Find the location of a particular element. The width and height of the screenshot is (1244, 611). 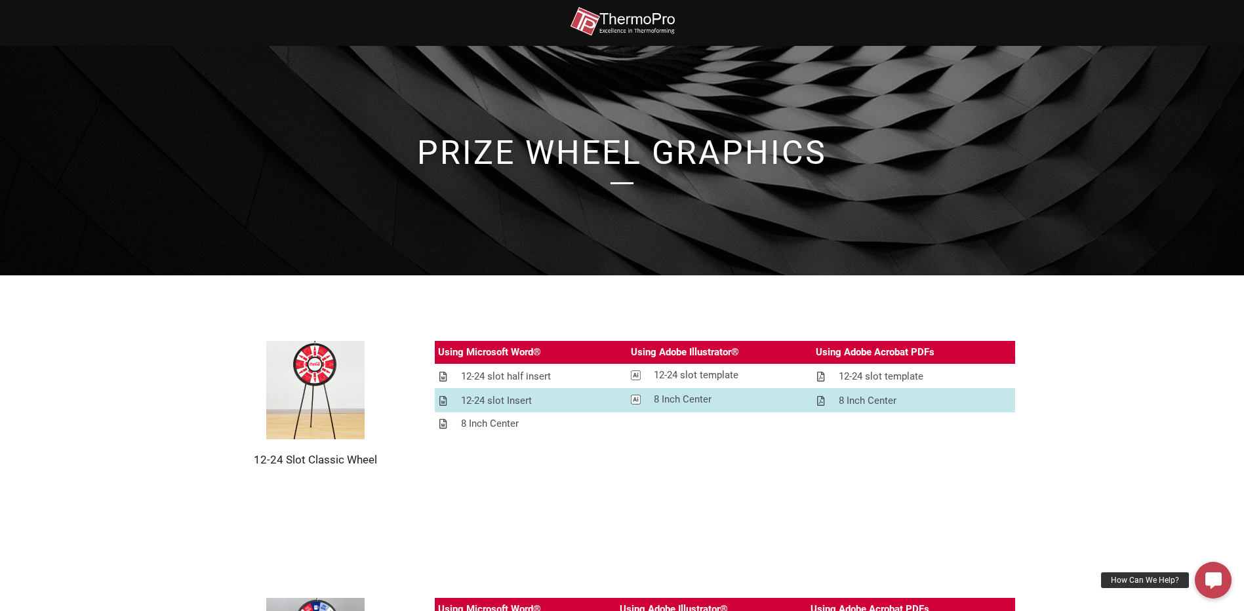

h2: 12-24 Slot Classic Wheel is located at coordinates (316, 460).